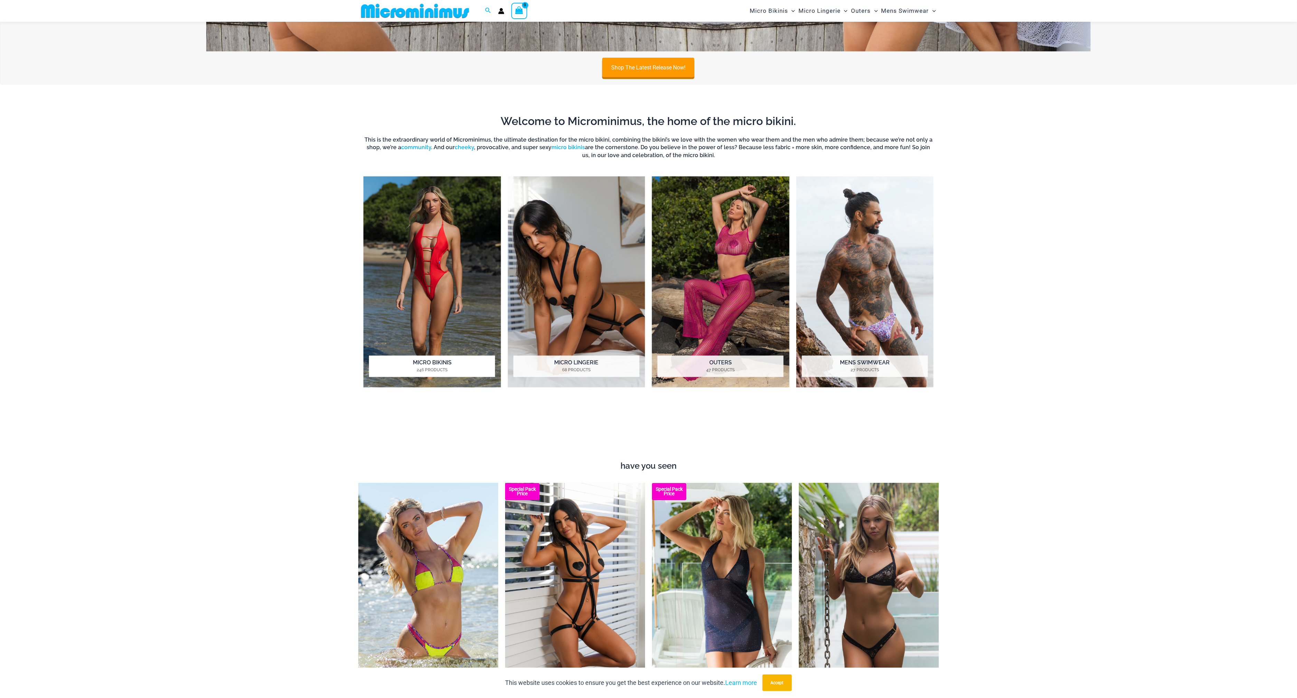 The height and width of the screenshot is (698, 1297). I want to click on a: Echo Ink 5671 Dress 682 Thong 07 Echo Ink 5671 Dress 682 Thong 08Echo Ink 5671 Dress 682 Thong 08, so click(722, 588).